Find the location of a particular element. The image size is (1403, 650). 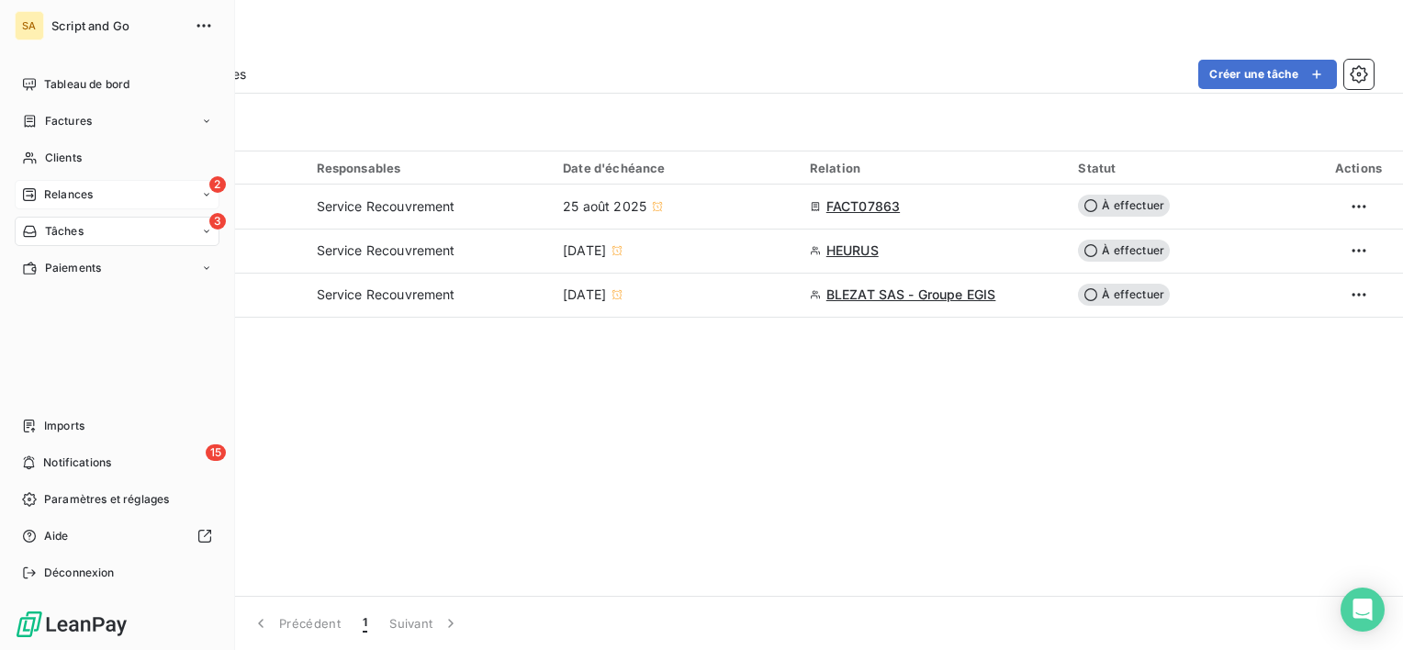

button: Précédent is located at coordinates (296, 623).